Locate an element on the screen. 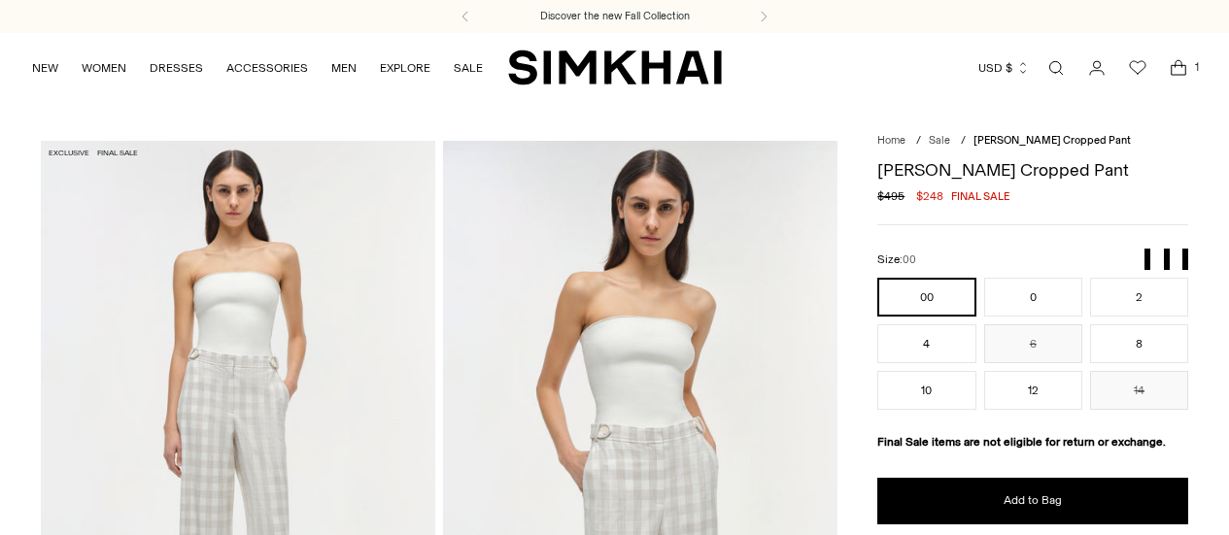 The width and height of the screenshot is (1229, 535). button: 14 is located at coordinates (1139, 391).